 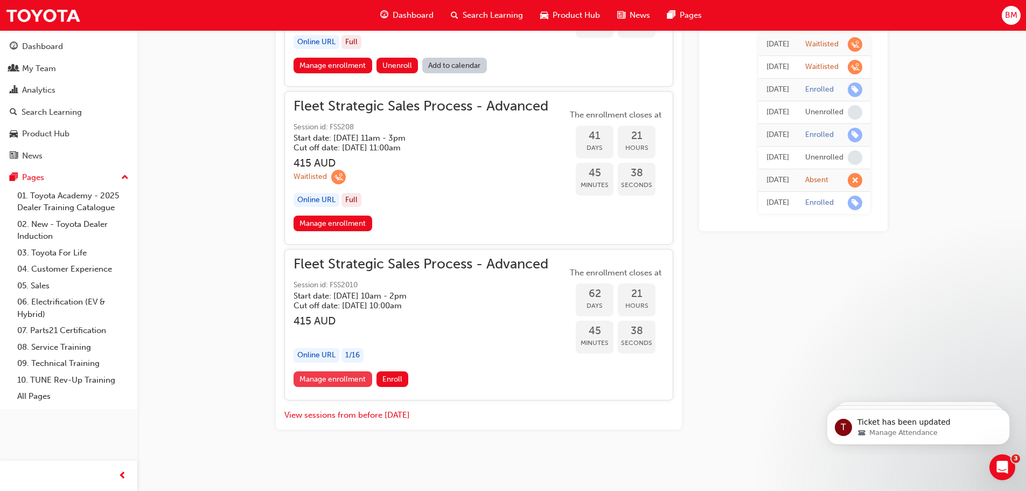 What do you see at coordinates (778, 44) in the screenshot?
I see `div: Wed Aug 13 2025 16:01:45 GMT+1000 (Australian Eastern Standard Time)` at bounding box center [778, 44].